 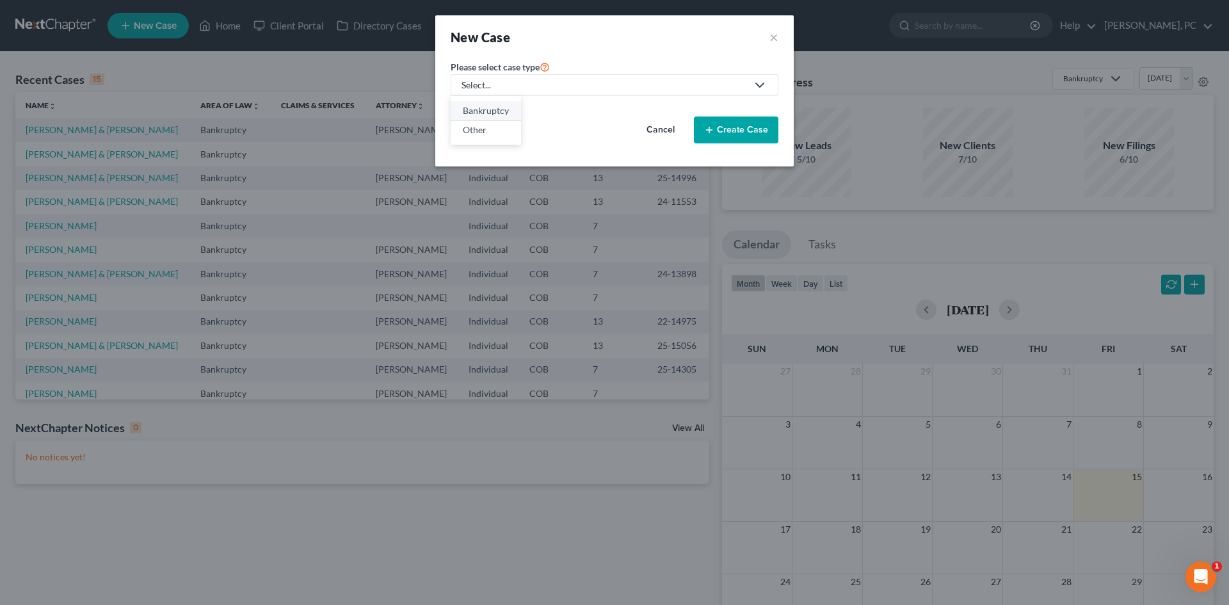 I want to click on div: Select..., so click(x=604, y=85).